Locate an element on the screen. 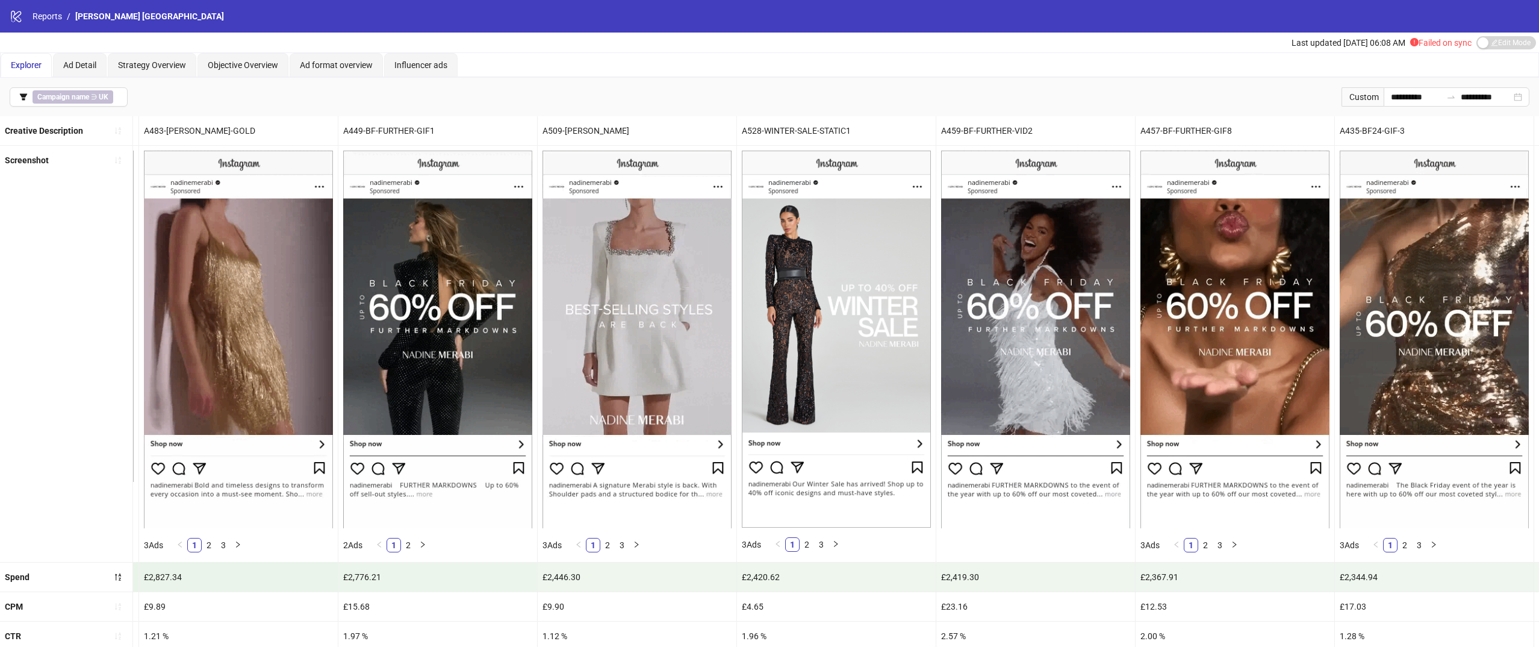 The width and height of the screenshot is (1539, 647). div: £2,776.21 is located at coordinates (438, 577).